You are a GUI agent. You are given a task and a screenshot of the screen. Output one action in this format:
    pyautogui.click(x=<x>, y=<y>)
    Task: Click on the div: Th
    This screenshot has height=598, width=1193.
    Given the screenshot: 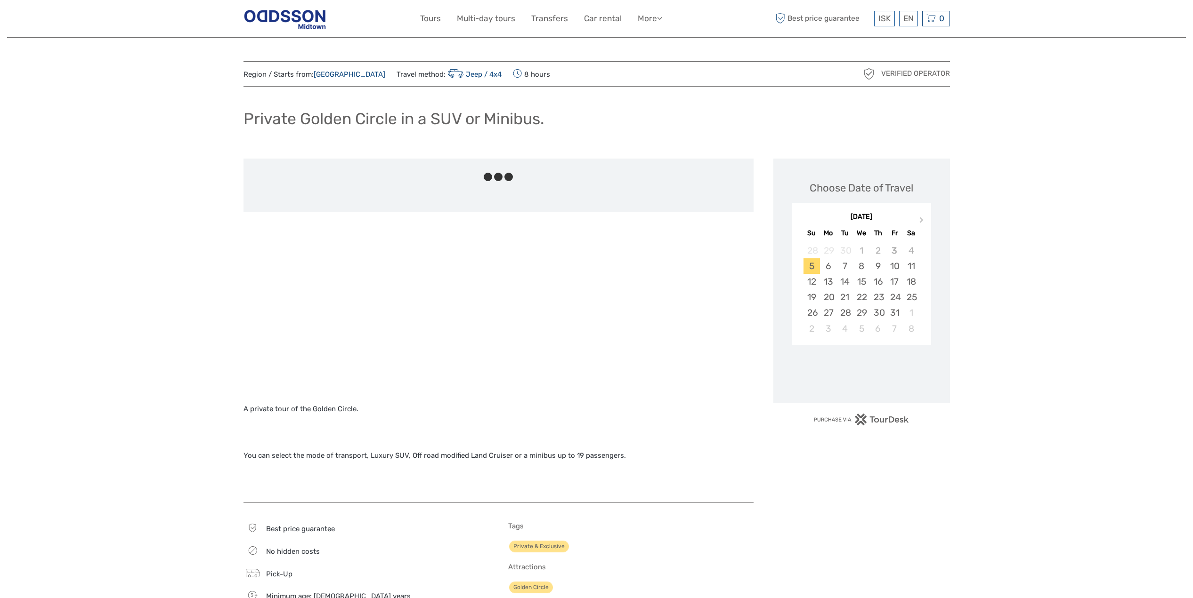 What is the action you would take?
    pyautogui.click(x=878, y=233)
    